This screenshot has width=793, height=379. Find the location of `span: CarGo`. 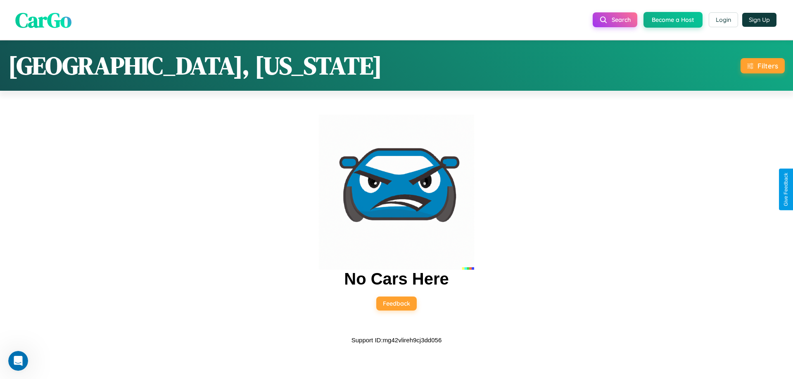

span: CarGo is located at coordinates (43, 19).